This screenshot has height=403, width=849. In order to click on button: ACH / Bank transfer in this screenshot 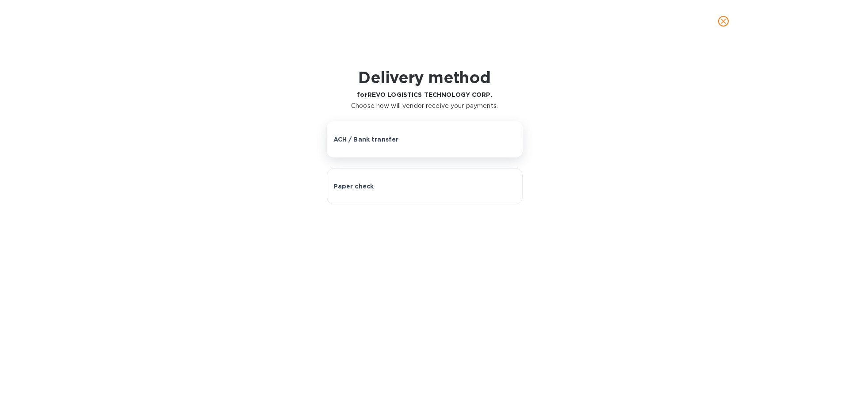, I will do `click(425, 139)`.